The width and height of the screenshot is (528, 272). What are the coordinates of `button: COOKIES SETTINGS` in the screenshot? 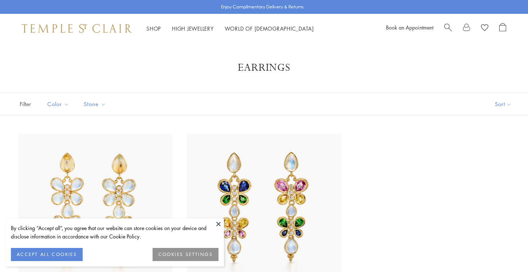 It's located at (185, 254).